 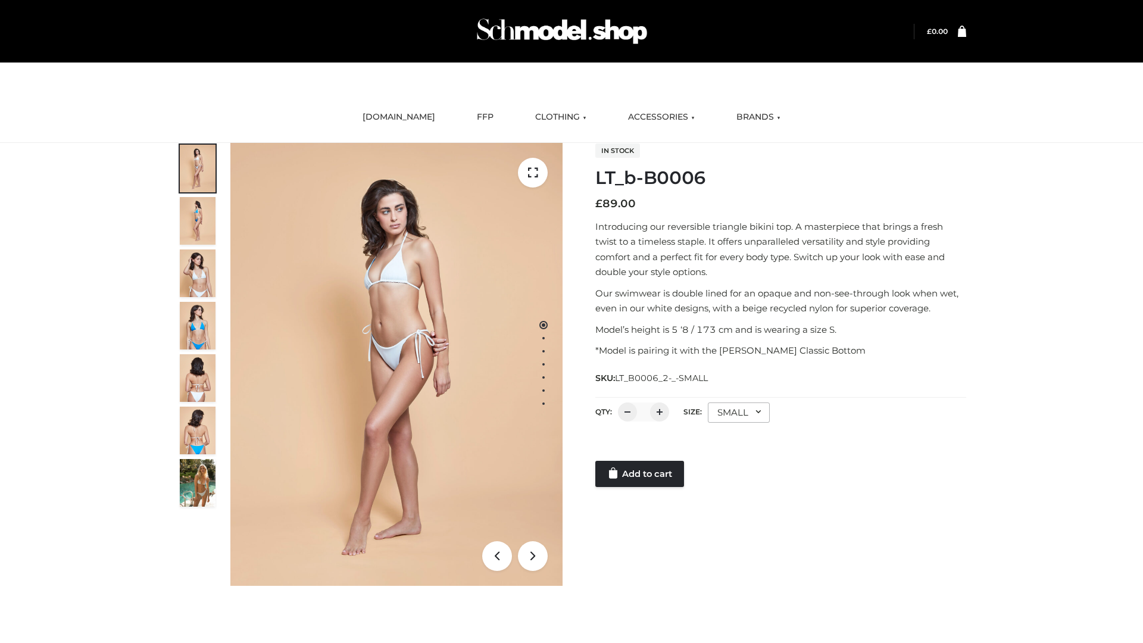 I want to click on span: SKU:, so click(x=652, y=378).